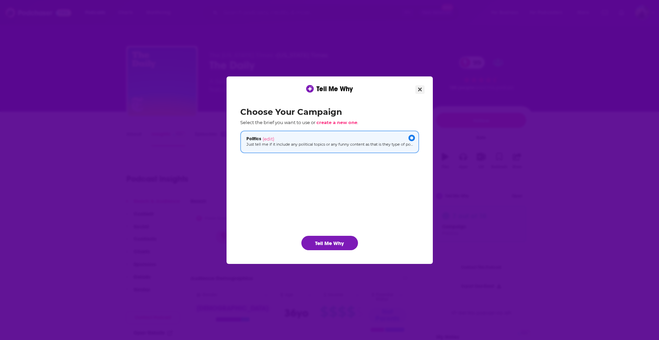 The height and width of the screenshot is (340, 659). Describe the element at coordinates (335, 89) in the screenshot. I see `span: Tell Me Why` at that location.